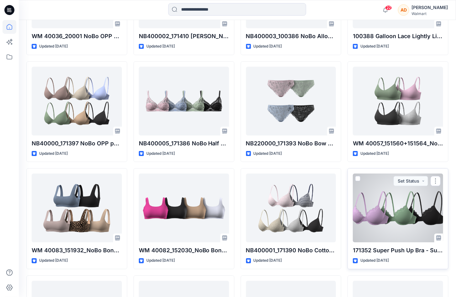 This screenshot has width=456, height=297. What do you see at coordinates (398, 36) in the screenshot?
I see `p: 100388 Galloon Lace Lightly Lined Balconette Sugarcup` at bounding box center [398, 36].